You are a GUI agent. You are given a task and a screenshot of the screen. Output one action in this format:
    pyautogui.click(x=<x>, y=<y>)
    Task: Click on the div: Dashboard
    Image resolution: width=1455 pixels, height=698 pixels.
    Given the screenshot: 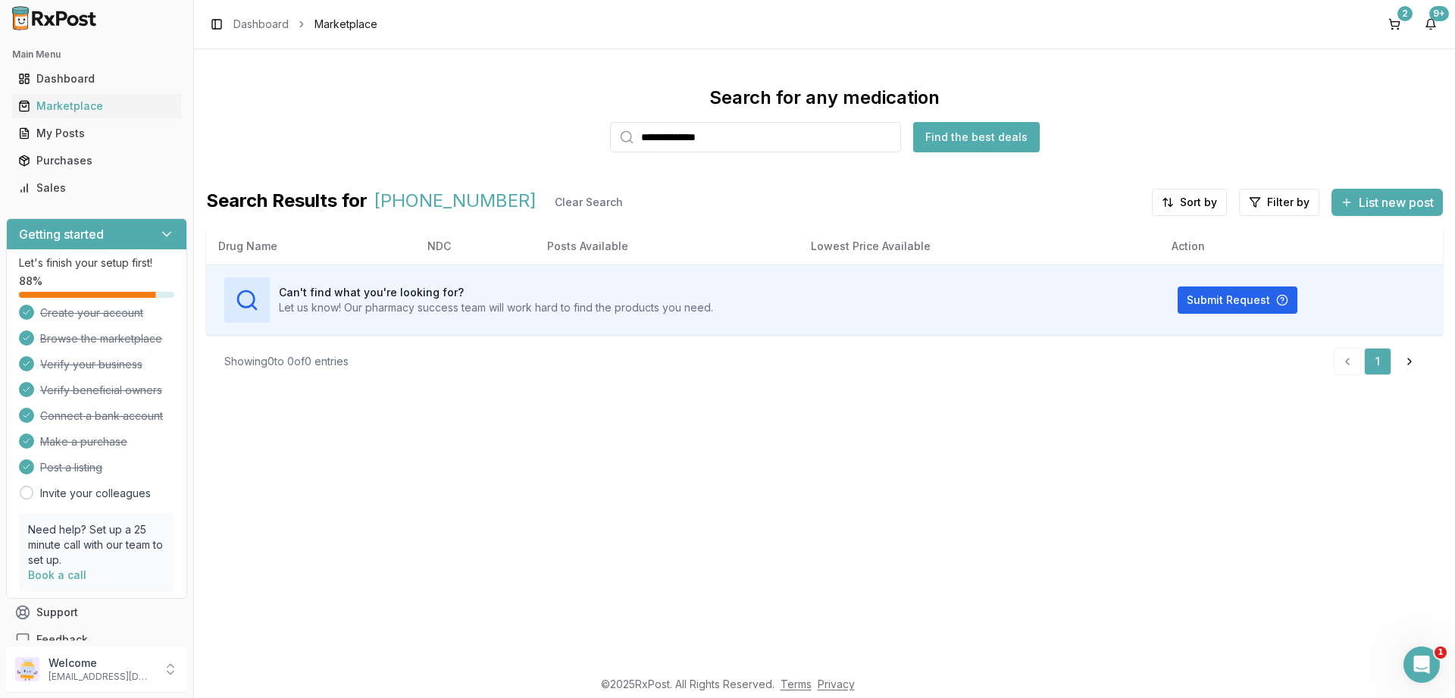 What is the action you would take?
    pyautogui.click(x=96, y=79)
    